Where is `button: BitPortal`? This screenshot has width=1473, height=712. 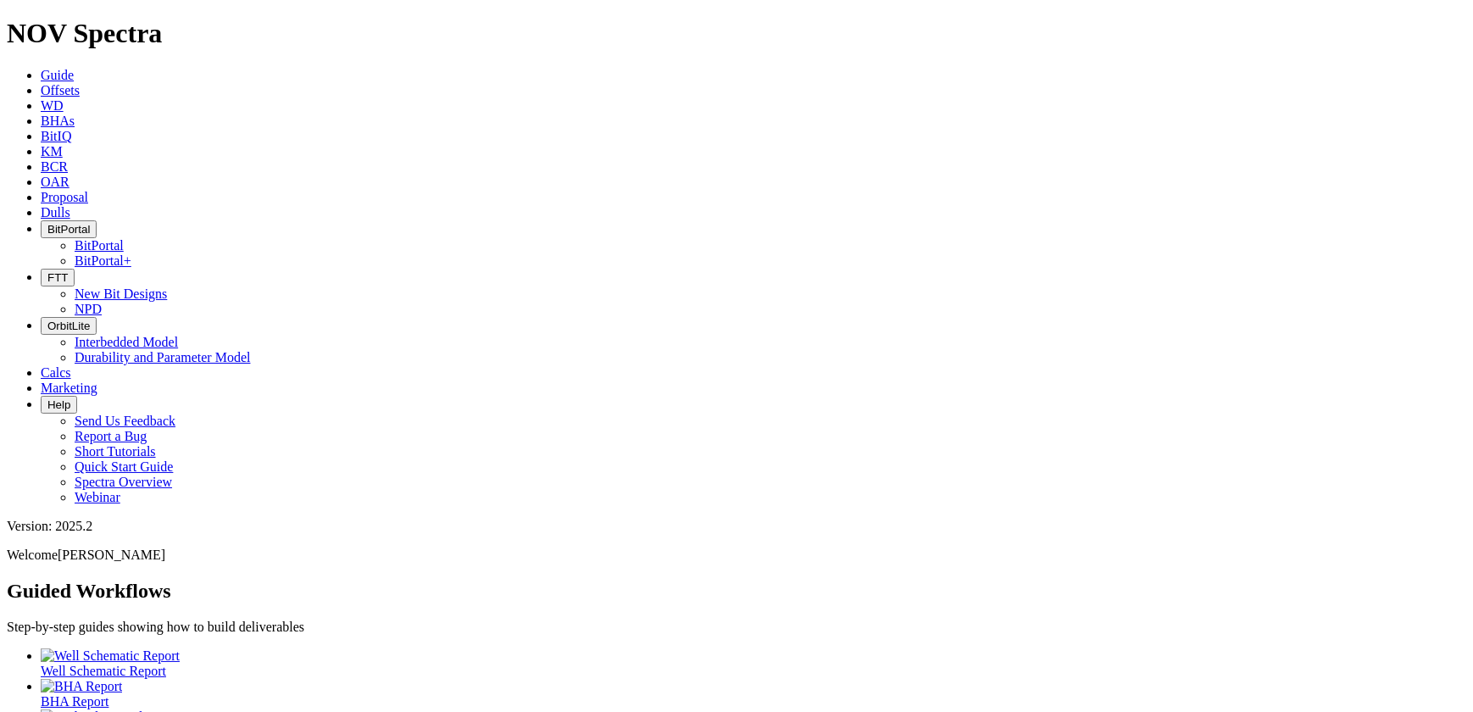
button: BitPortal is located at coordinates (69, 229).